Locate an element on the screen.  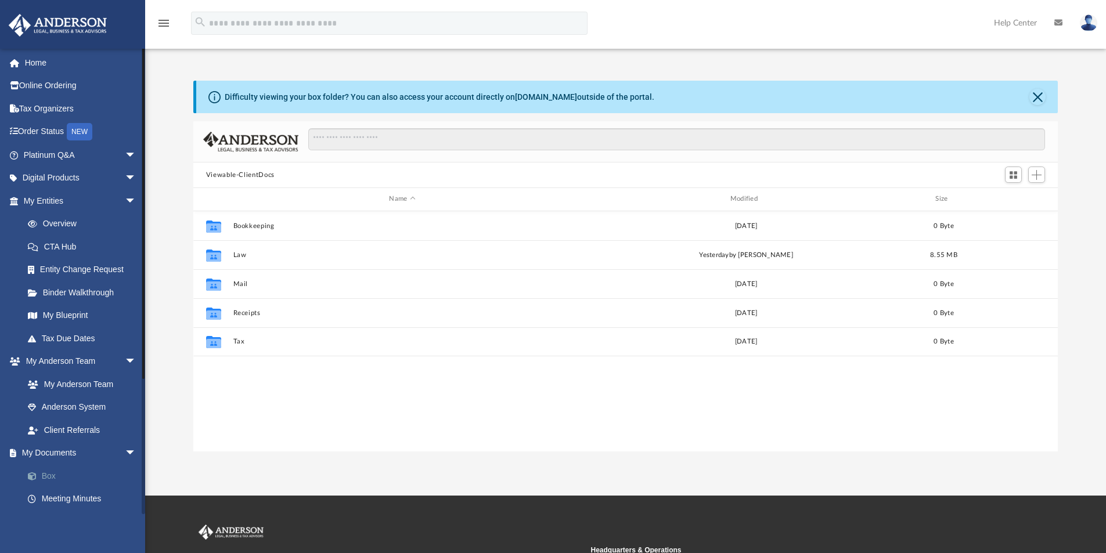
a: Online Ordering is located at coordinates (81, 86).